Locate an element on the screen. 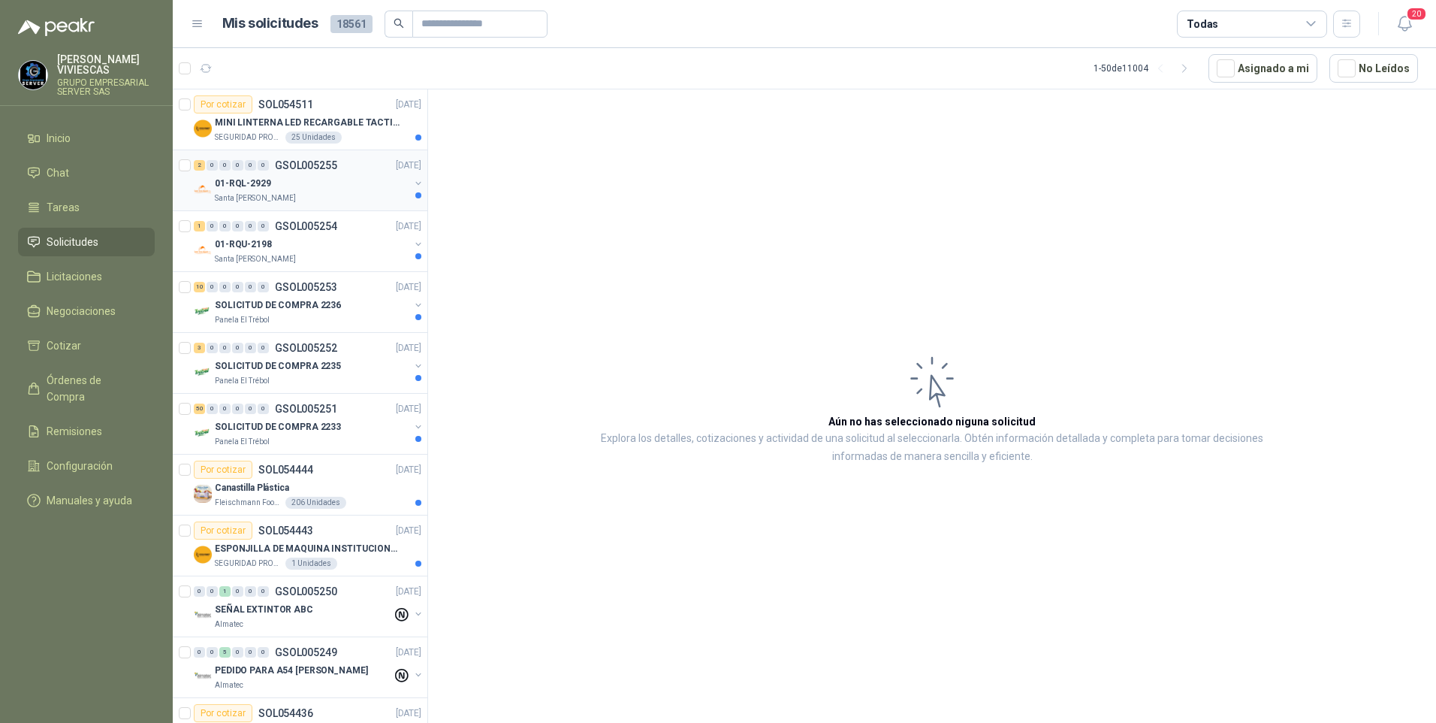  p: SOLICITUD DE COMPRA 2235 is located at coordinates (278, 366).